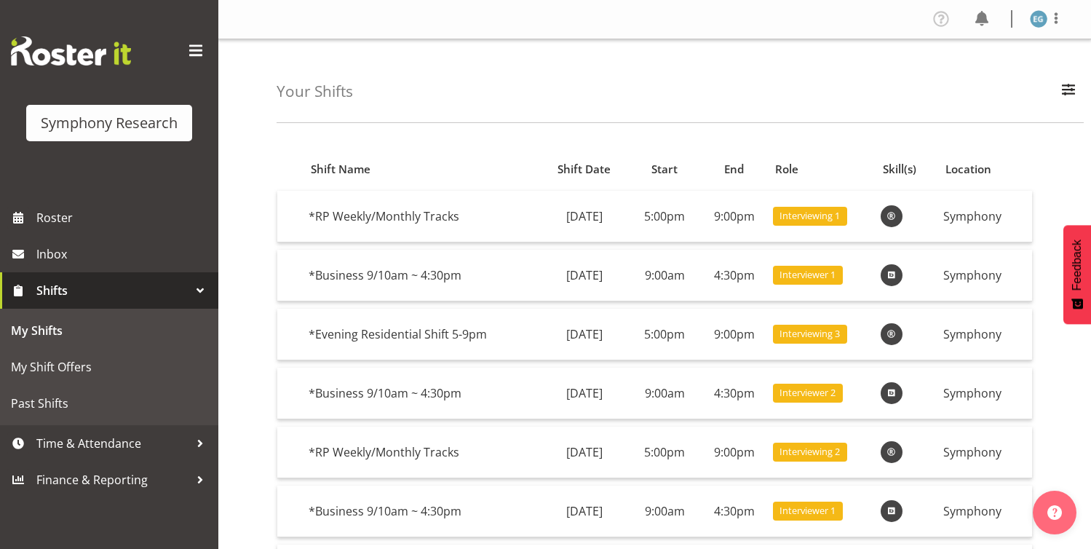 Image resolution: width=1091 pixels, height=549 pixels. Describe the element at coordinates (1055, 512) in the screenshot. I see `img: help-xxl-2.png` at that location.